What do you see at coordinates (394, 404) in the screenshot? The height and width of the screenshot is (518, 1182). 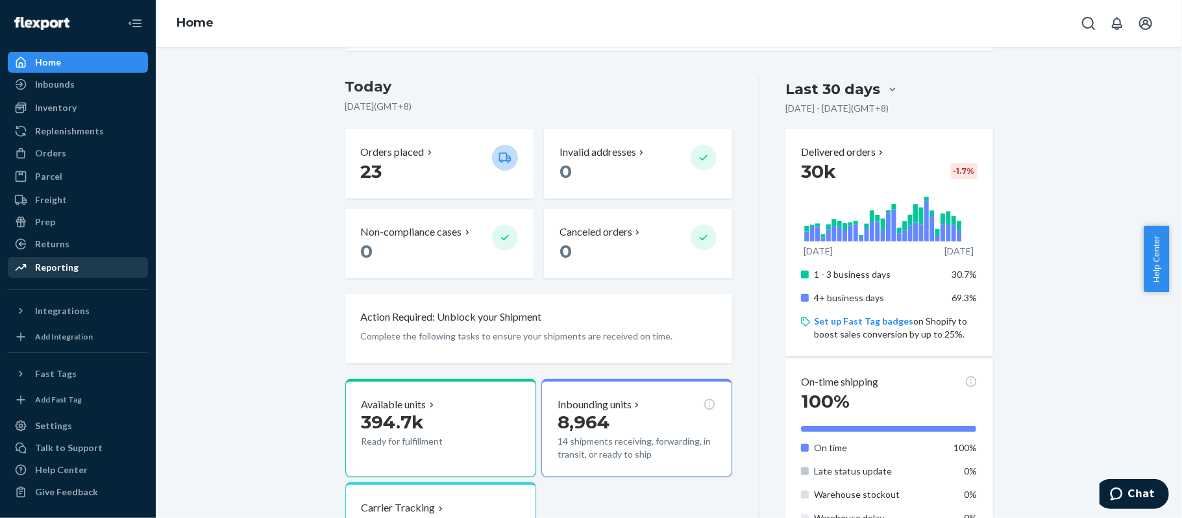 I see `p: Available units` at bounding box center [394, 404].